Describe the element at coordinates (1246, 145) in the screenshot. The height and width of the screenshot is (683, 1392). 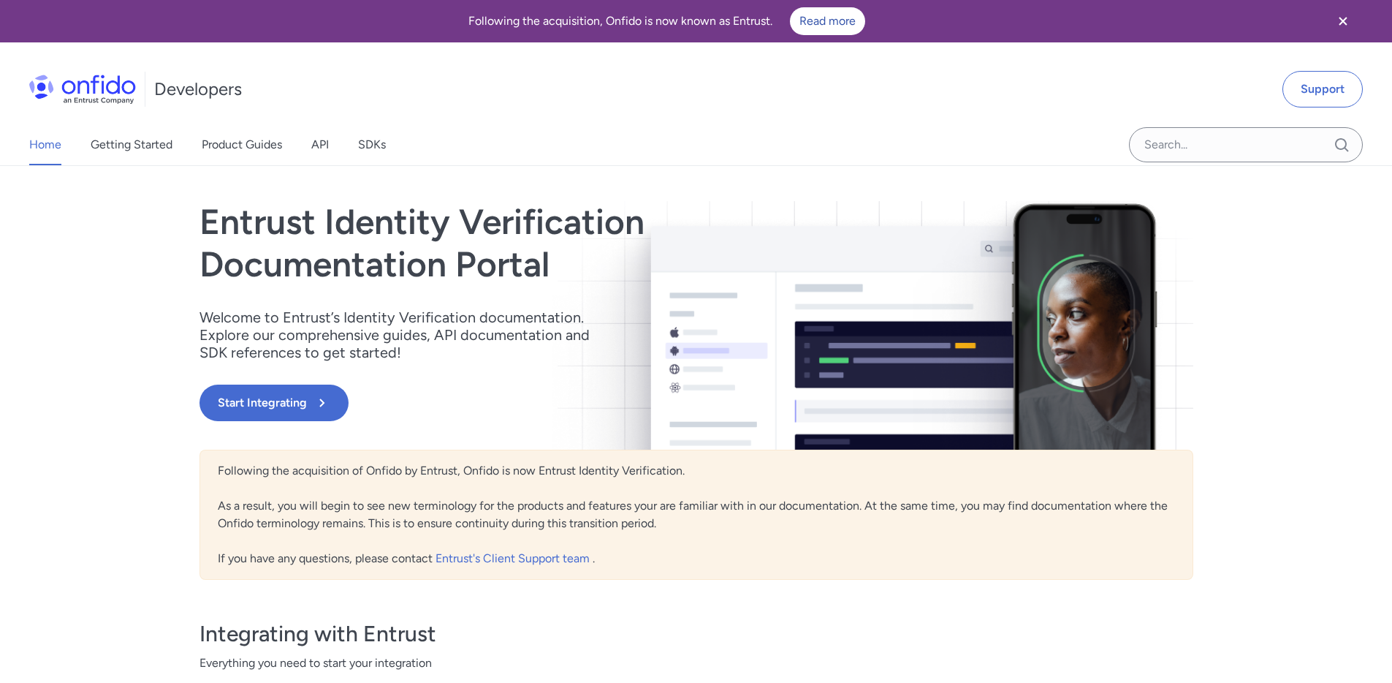
I see `input: Onfido search input field` at that location.